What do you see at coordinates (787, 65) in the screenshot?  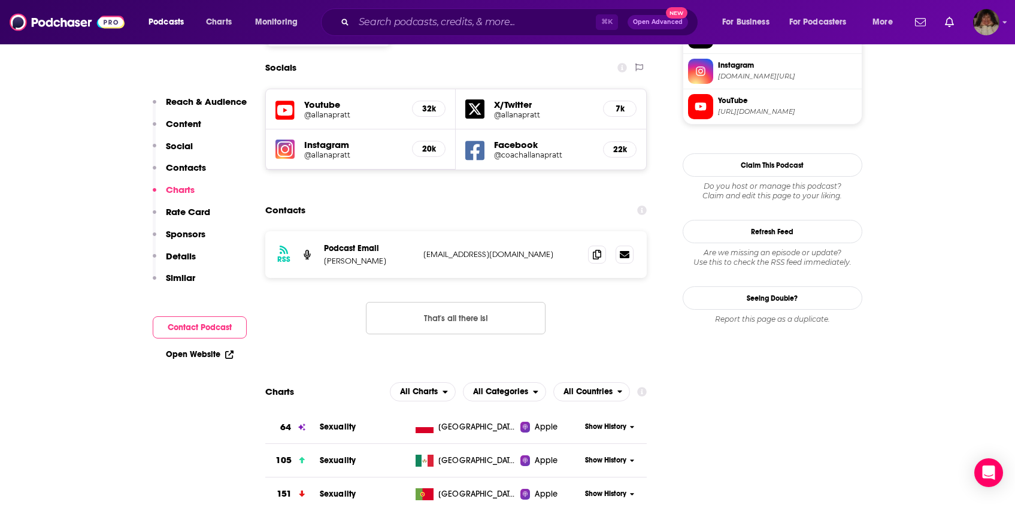 I see `span: Instagram` at bounding box center [787, 65].